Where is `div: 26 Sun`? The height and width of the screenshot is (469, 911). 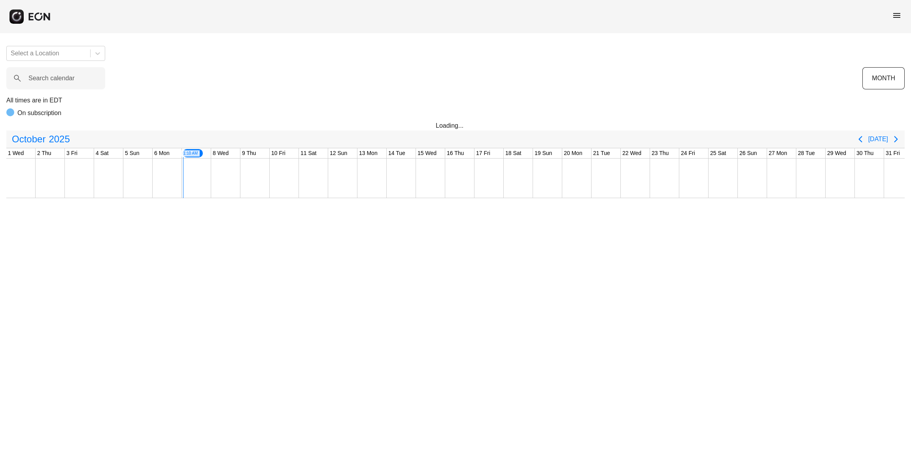
div: 26 Sun is located at coordinates (748, 153).